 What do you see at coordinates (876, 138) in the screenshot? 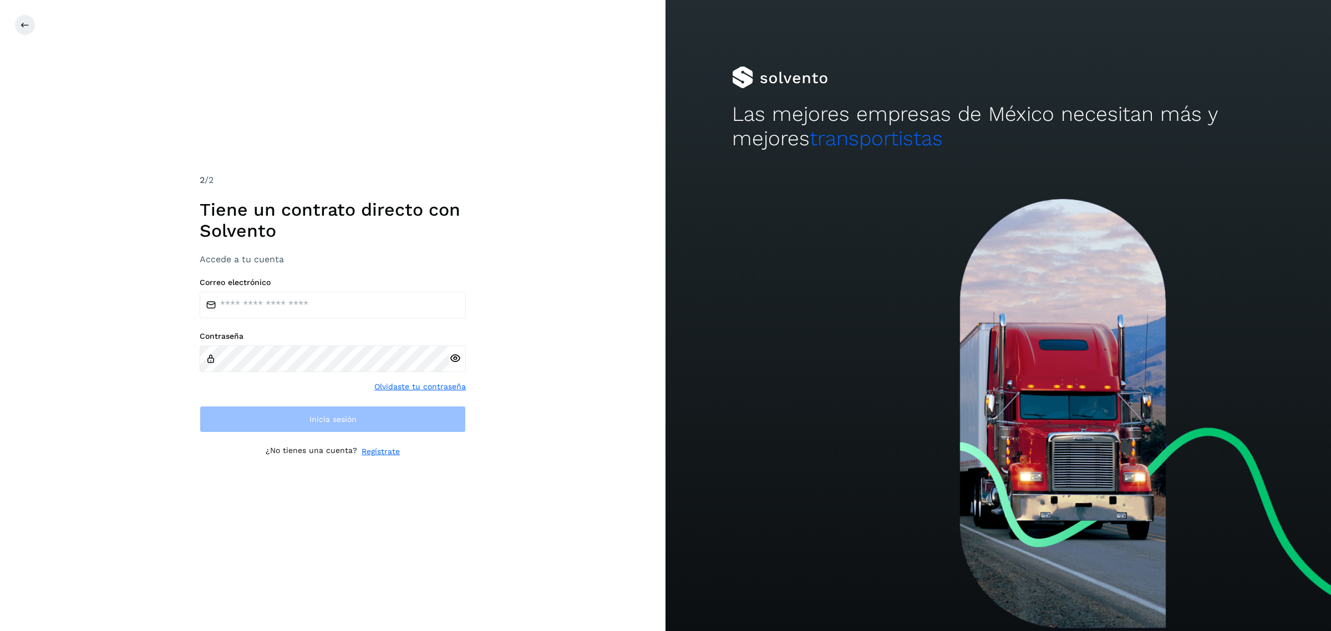
I see `span: transportistas` at bounding box center [876, 138].